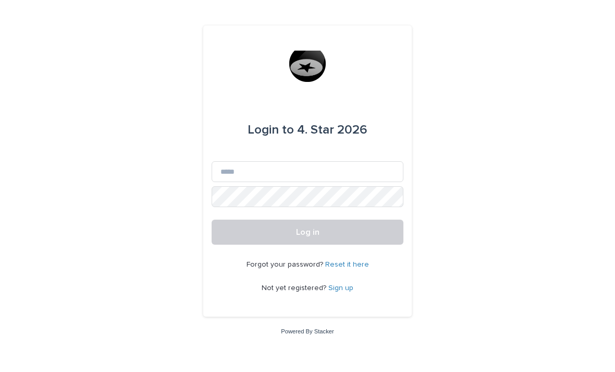  What do you see at coordinates (341, 288) in the screenshot?
I see `a: Sign up` at bounding box center [341, 288].